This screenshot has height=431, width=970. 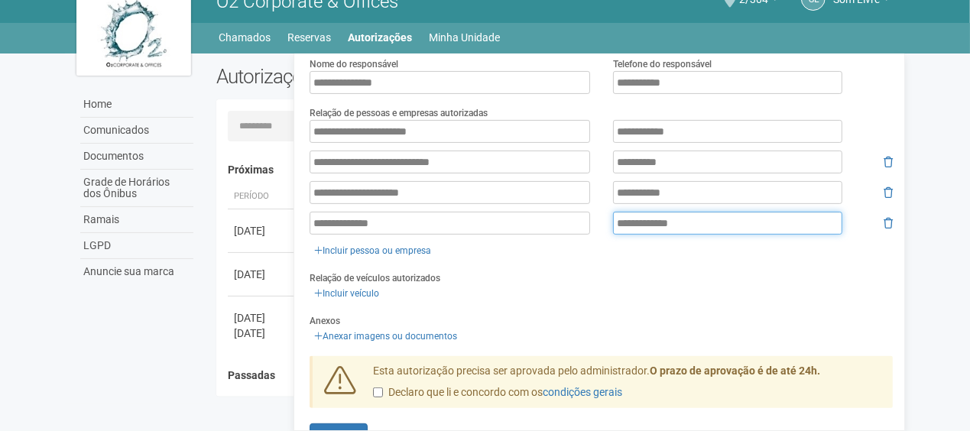 I want to click on a: Anuncie sua marca, so click(x=137, y=271).